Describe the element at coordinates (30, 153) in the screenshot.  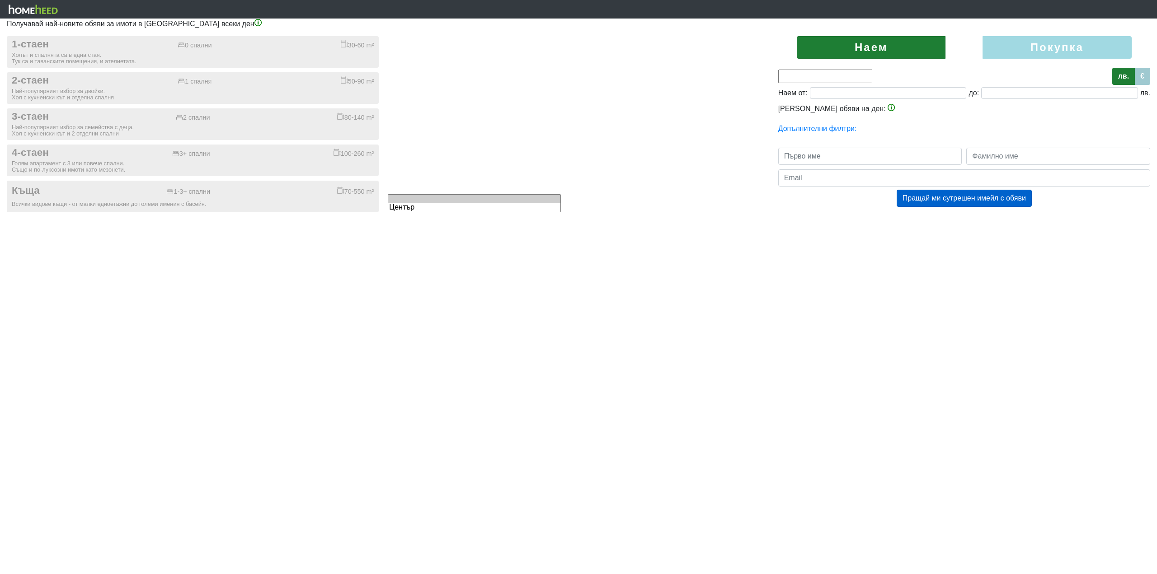
I see `span: 4-стаен` at that location.